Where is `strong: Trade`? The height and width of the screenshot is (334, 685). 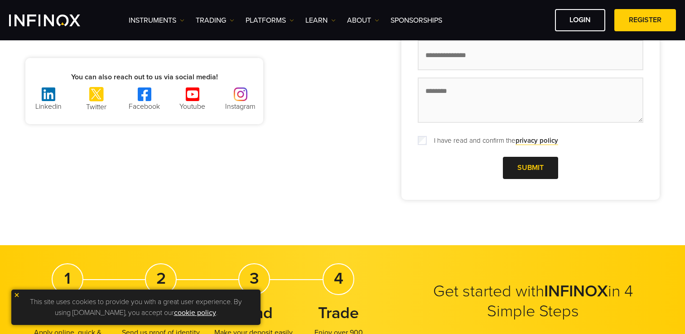 strong: Trade is located at coordinates (338, 313).